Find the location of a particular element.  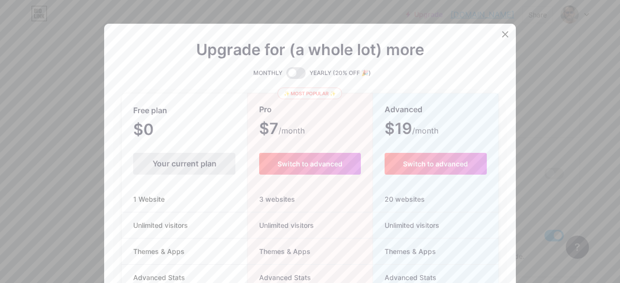

span: $0 is located at coordinates (156, 131).